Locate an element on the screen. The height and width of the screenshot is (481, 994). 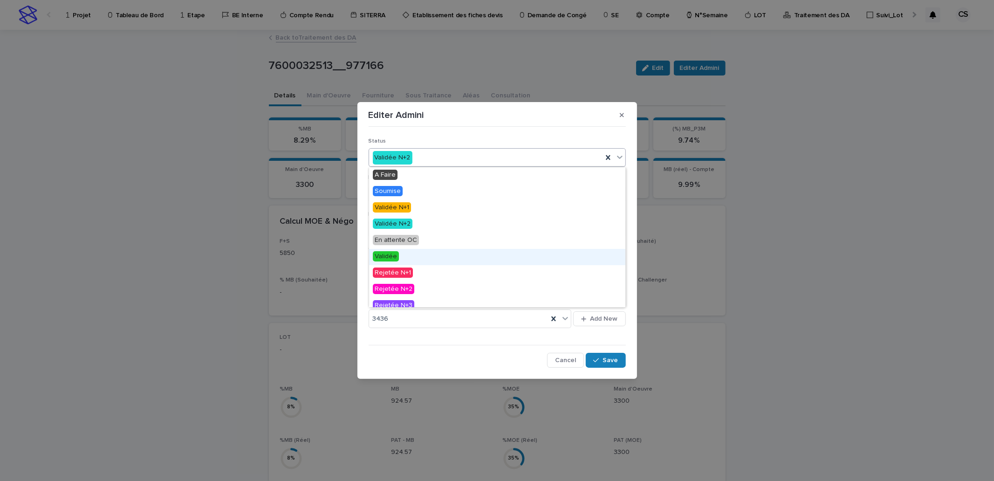
span: Validée is located at coordinates (386, 256).